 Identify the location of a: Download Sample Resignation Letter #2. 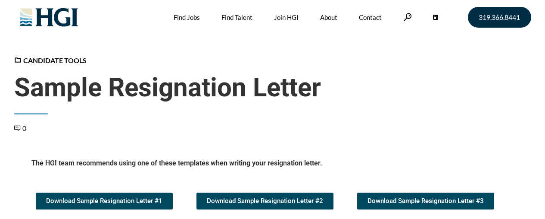
(265, 200).